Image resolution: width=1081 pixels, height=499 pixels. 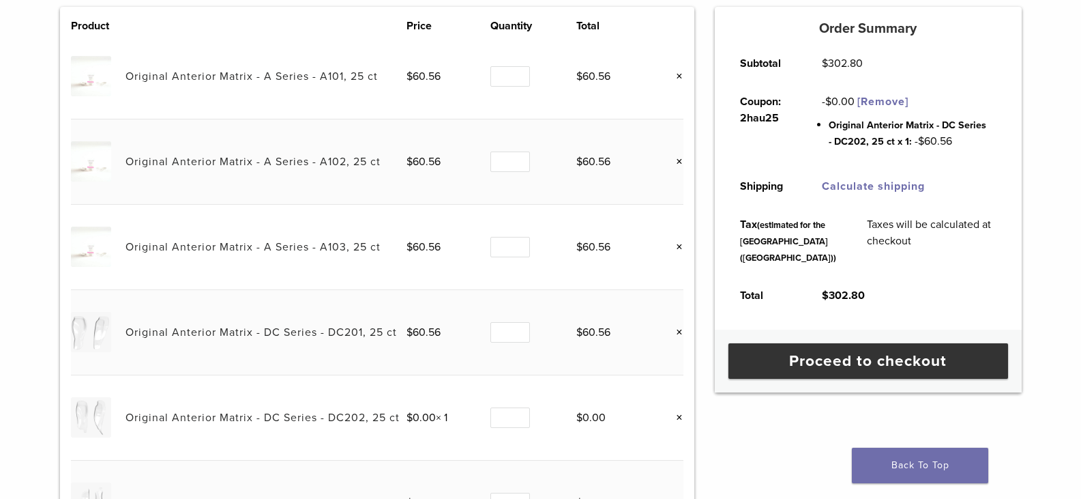 What do you see at coordinates (766, 63) in the screenshot?
I see `th: Subtotal` at bounding box center [766, 63].